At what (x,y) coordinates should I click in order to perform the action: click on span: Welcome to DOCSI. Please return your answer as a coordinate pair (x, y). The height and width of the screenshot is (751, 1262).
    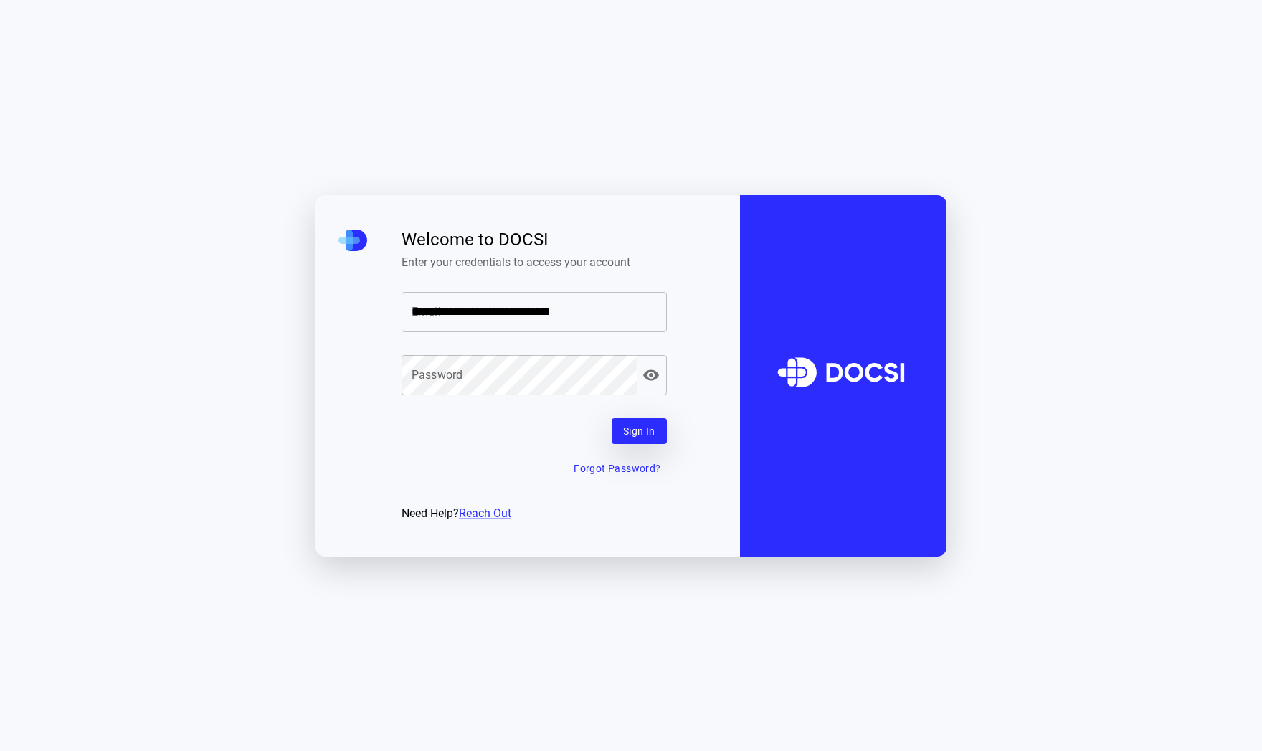
    Looking at the image, I should click on (534, 240).